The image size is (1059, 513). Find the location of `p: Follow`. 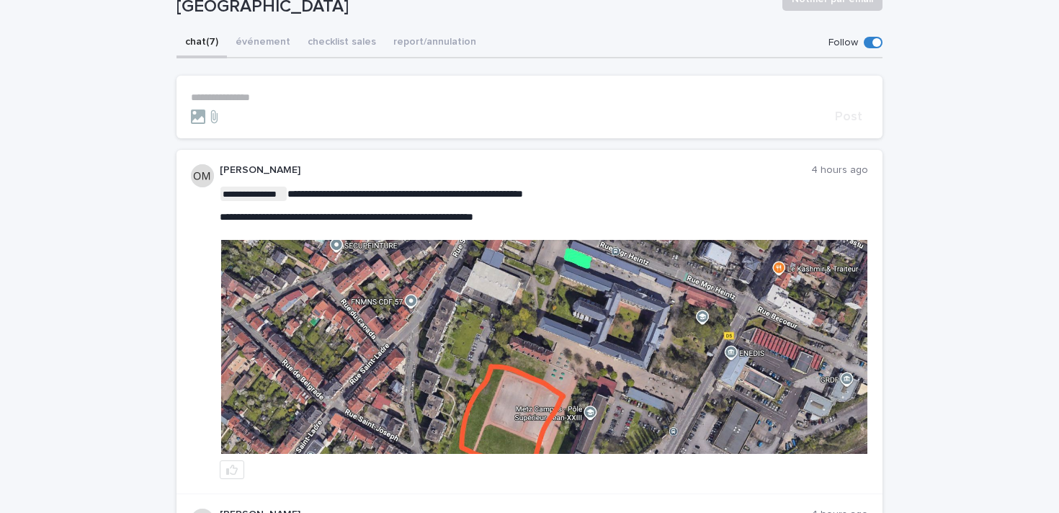

p: Follow is located at coordinates (843, 43).